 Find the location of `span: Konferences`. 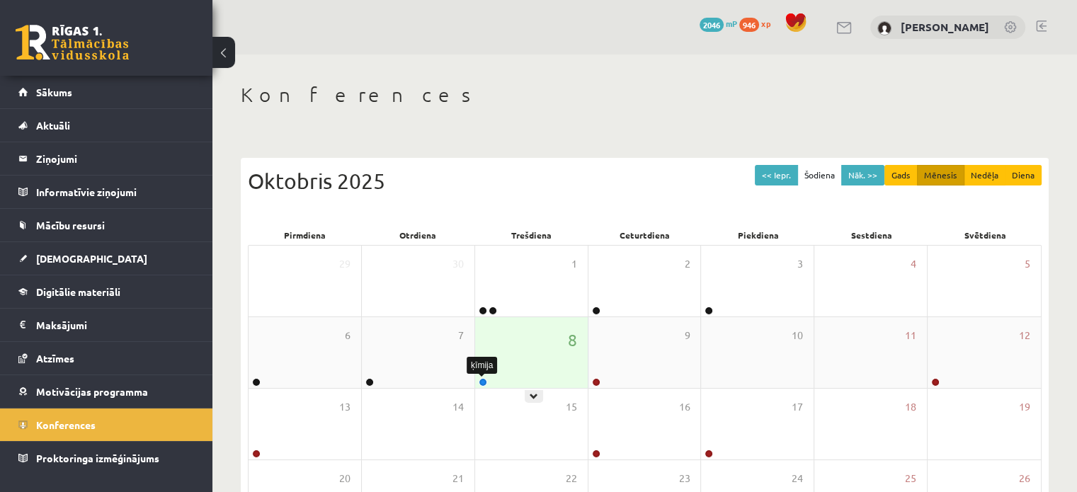

span: Konferences is located at coordinates (66, 425).